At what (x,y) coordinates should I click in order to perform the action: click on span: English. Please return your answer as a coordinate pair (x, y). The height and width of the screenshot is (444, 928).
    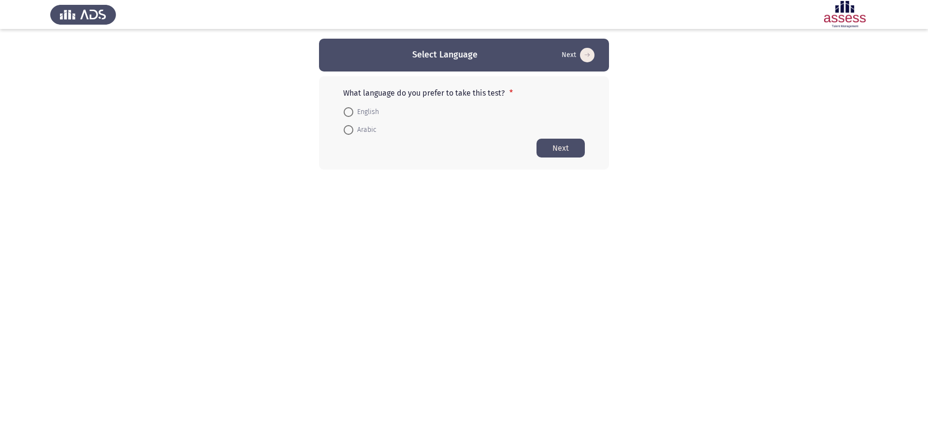
    Looking at the image, I should click on (366, 112).